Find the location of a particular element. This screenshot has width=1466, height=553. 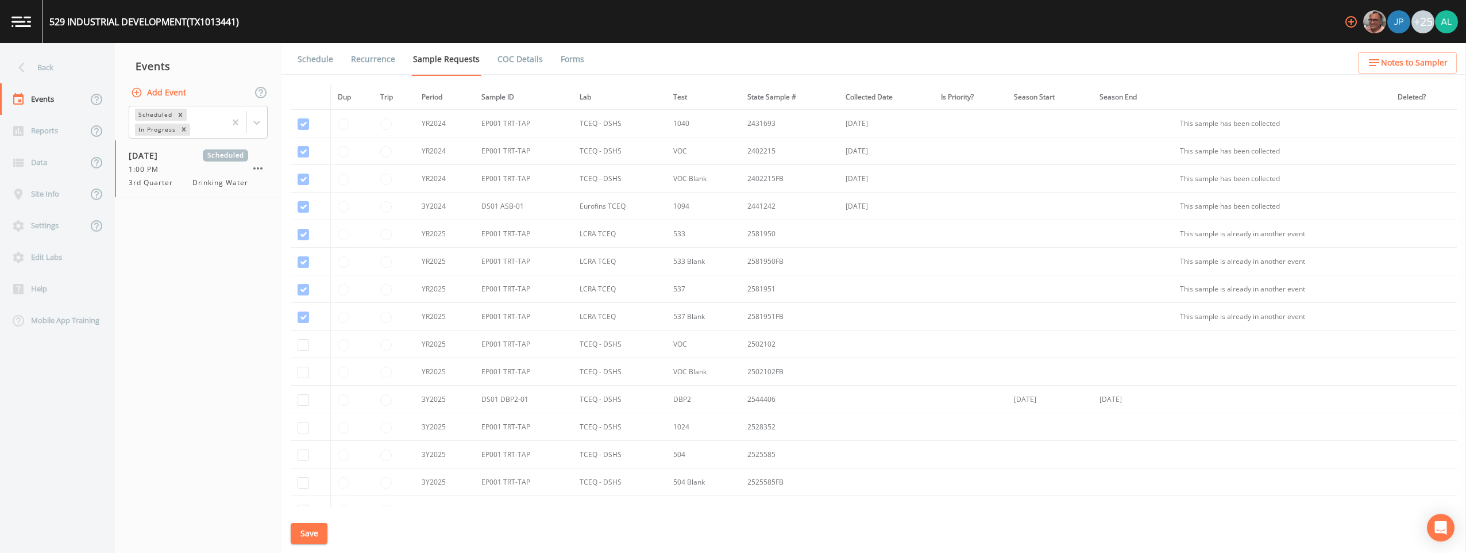

th: Test is located at coordinates (703, 97).